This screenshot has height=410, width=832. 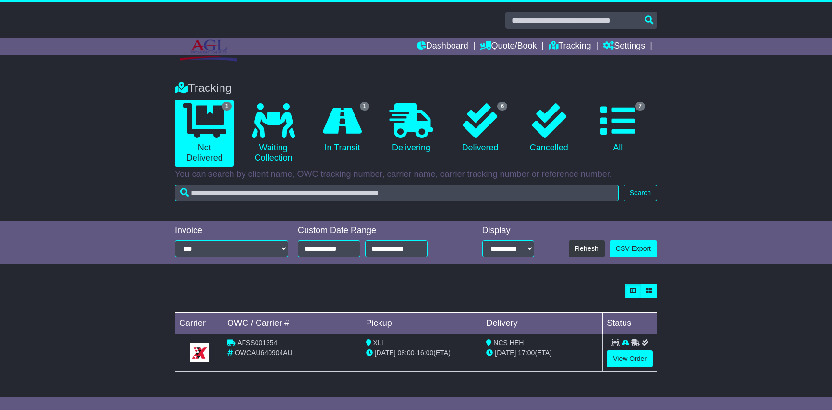 What do you see at coordinates (416, 174) in the screenshot?
I see `p: You can search by client name, OWC tracking number, carrier name, carrier tracking number or refe...` at bounding box center [416, 174].